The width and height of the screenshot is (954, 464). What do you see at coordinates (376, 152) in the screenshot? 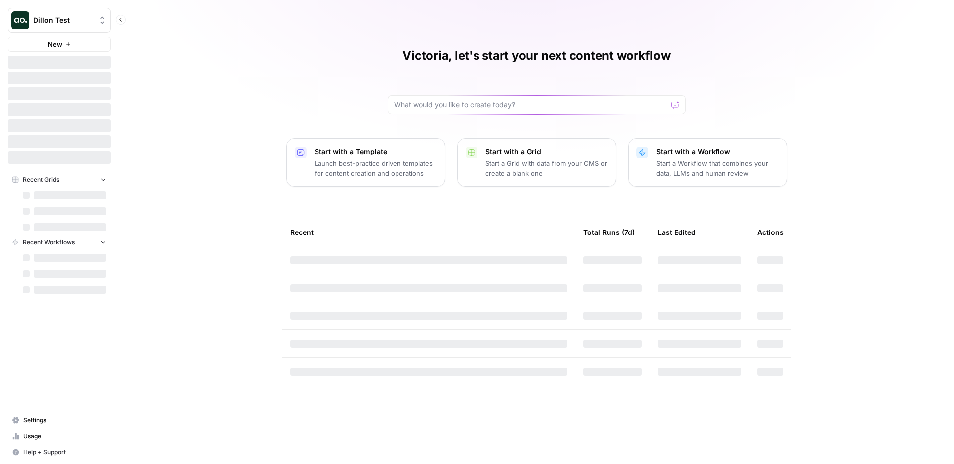
I see `p: Start with a Template` at bounding box center [376, 152].